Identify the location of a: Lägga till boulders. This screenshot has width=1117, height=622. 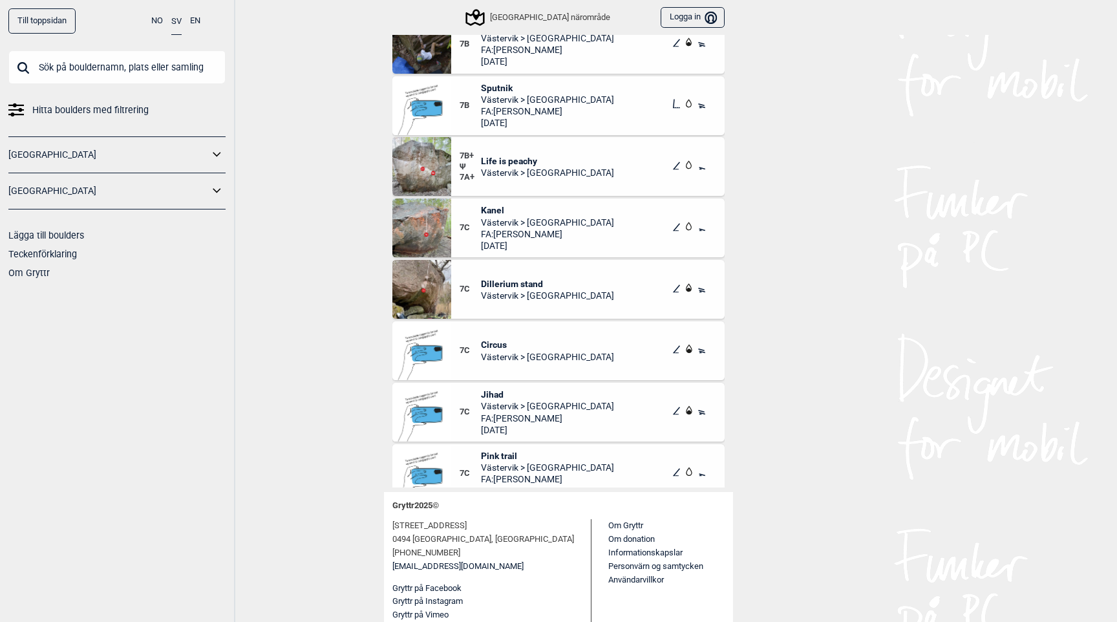
(46, 235).